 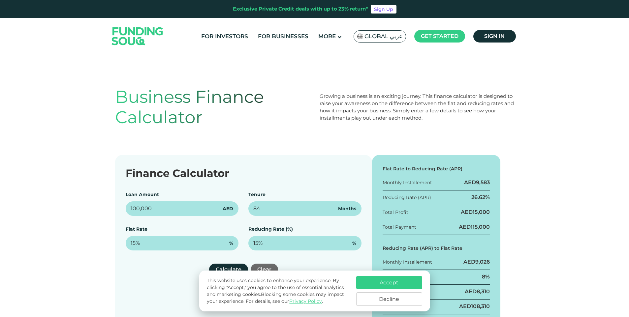 I want to click on button: Decline, so click(x=389, y=299).